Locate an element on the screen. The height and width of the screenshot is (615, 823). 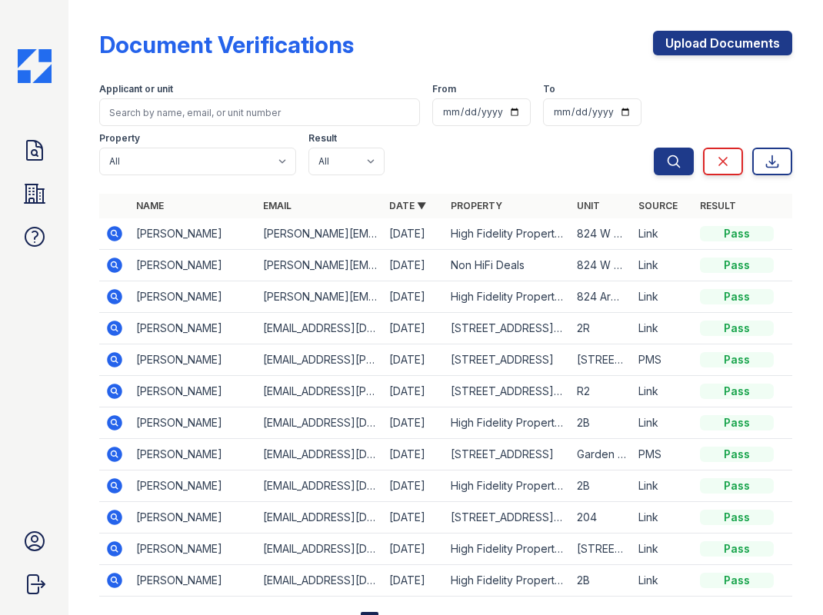
a: Unit is located at coordinates (588, 205).